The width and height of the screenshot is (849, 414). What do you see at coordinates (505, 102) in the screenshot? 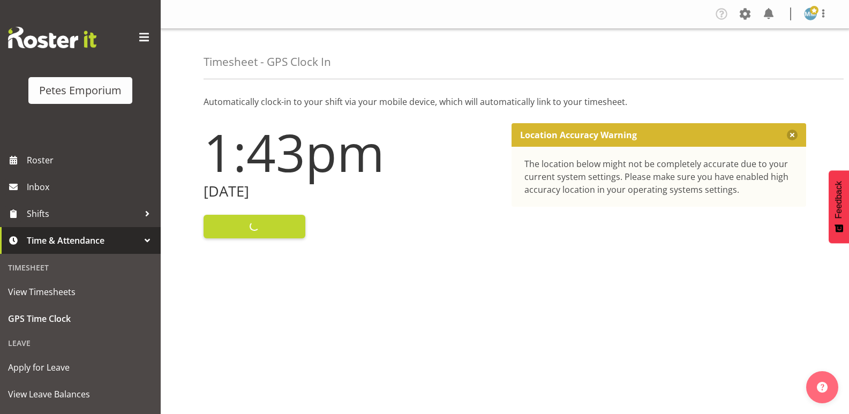
I see `p: Automatically clock-in to your shift via your mobile device, which will automatically link to you...` at bounding box center [505, 102].